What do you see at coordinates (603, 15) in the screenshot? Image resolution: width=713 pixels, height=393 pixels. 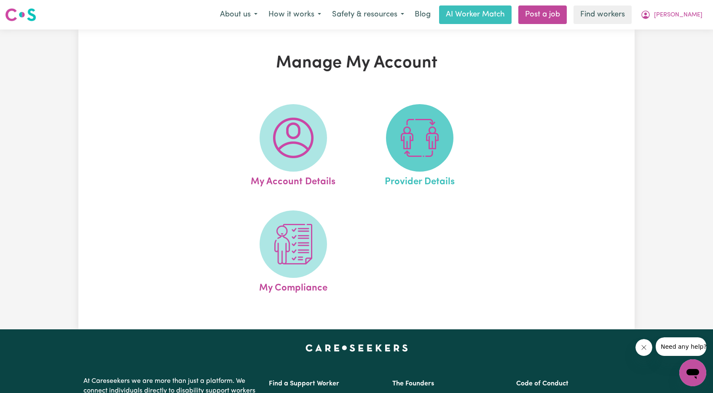 I see `a: Find workers` at bounding box center [603, 15].